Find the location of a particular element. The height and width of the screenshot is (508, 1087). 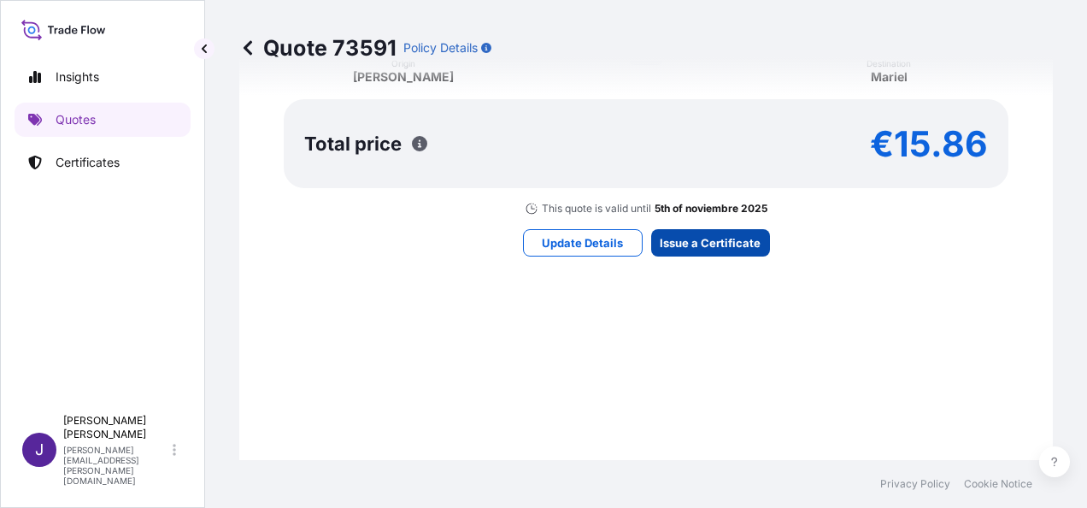

p: Certificates is located at coordinates (87, 162).